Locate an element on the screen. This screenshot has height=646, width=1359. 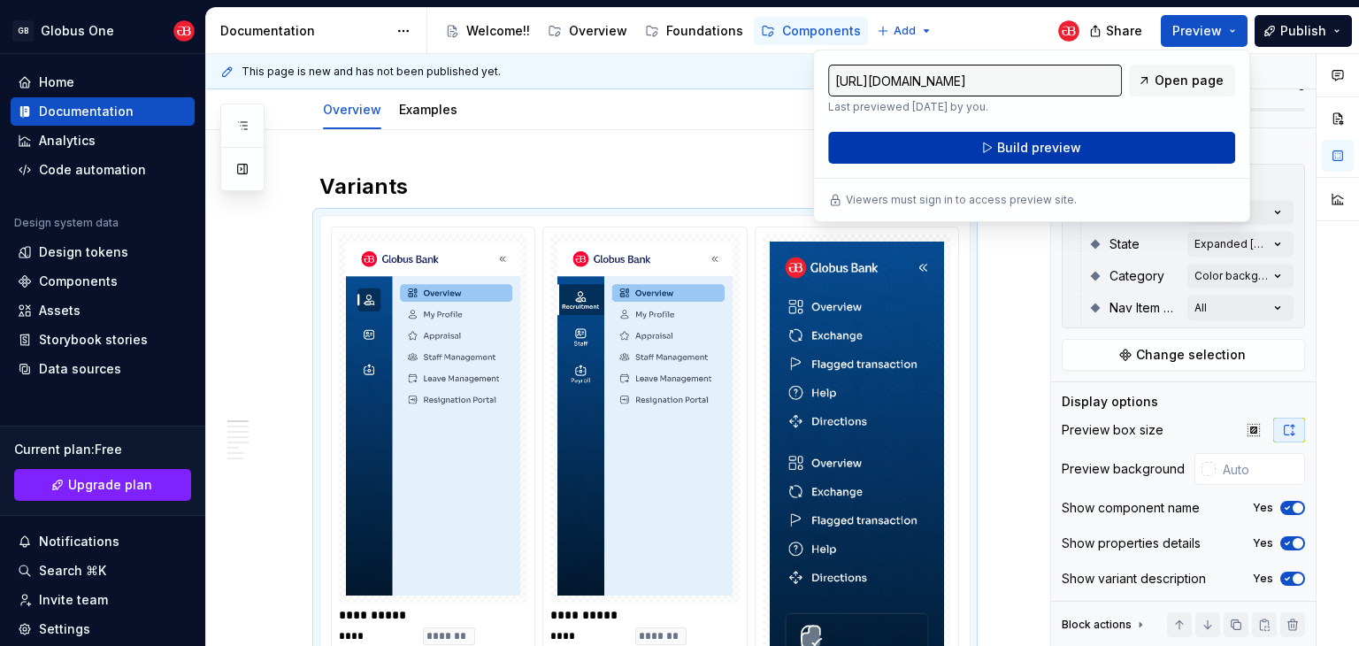
button: Search ⌘K is located at coordinates (103, 571).